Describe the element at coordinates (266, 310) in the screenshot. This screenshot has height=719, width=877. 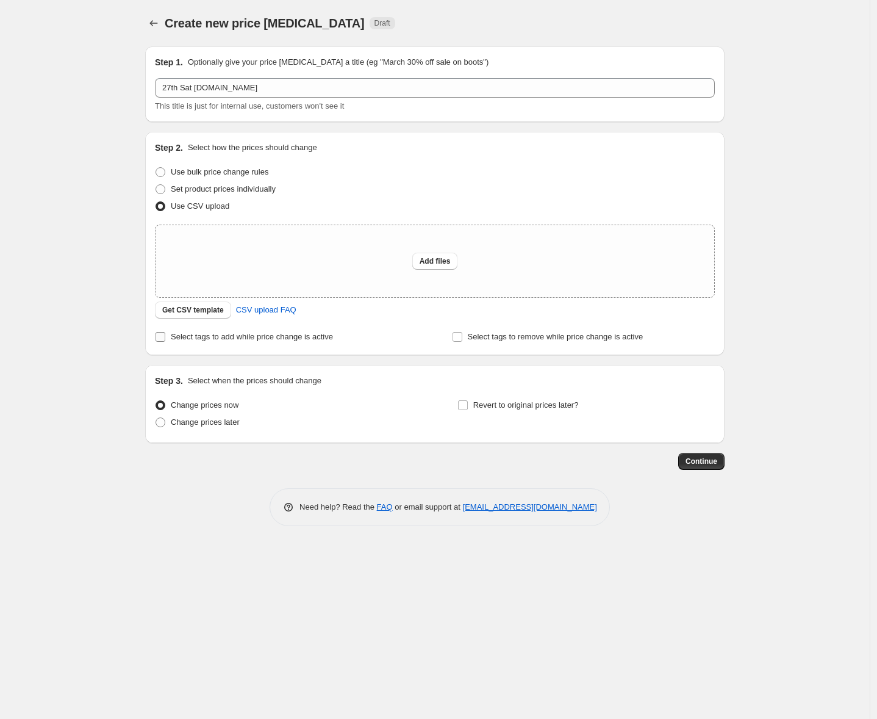
I see `span: CSV upload FAQ` at that location.